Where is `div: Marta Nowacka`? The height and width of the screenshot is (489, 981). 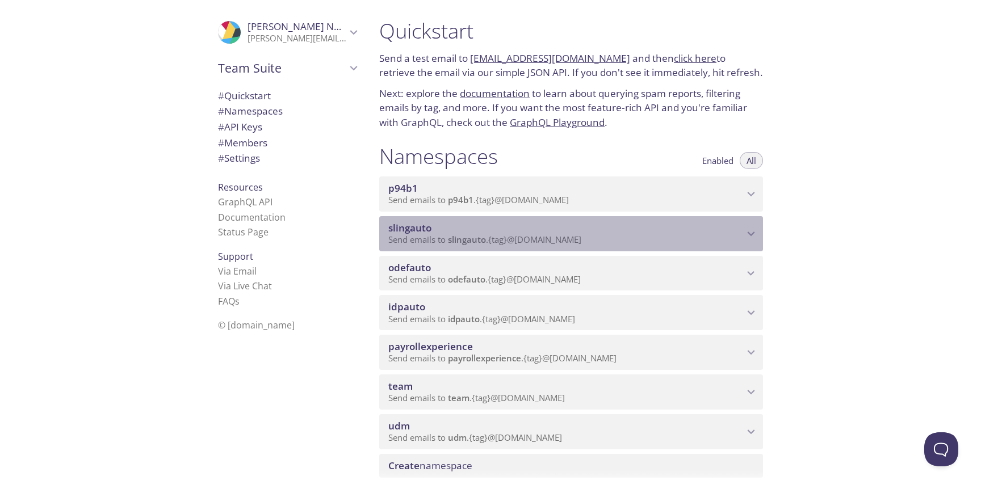
div: Marta Nowacka is located at coordinates (287, 32).